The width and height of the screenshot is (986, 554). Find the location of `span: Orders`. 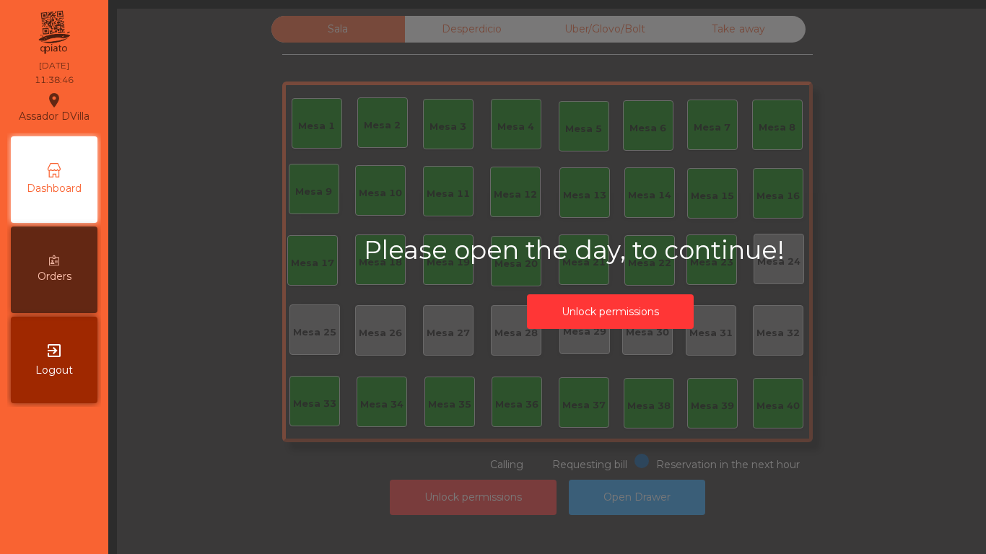

span: Orders is located at coordinates (54, 276).